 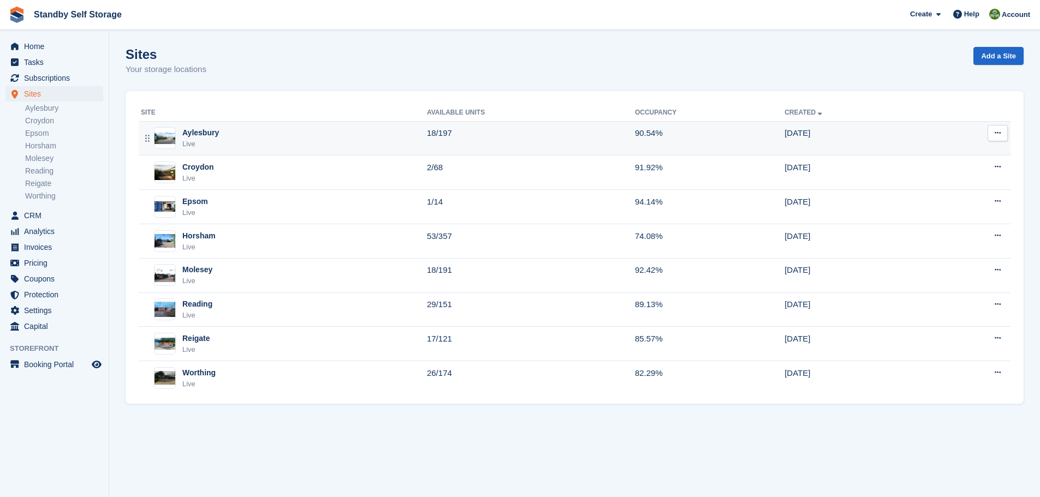 I want to click on a: Epsom, so click(x=64, y=133).